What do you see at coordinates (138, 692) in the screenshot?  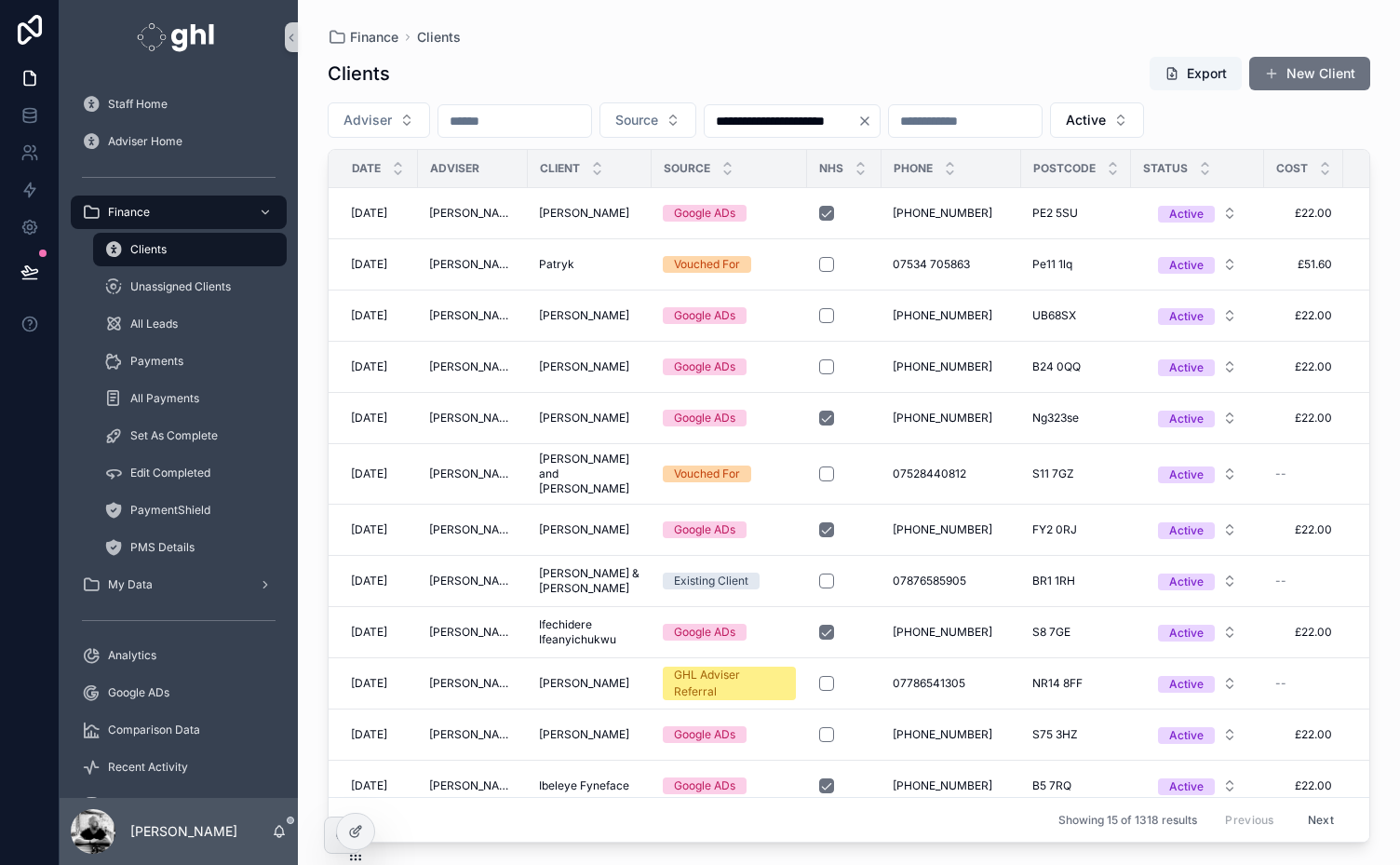 I see `span: Google ADs` at bounding box center [138, 692].